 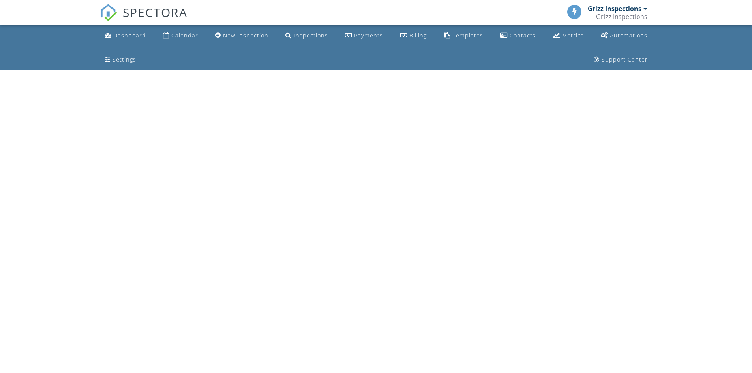 I want to click on a: Settings, so click(x=120, y=60).